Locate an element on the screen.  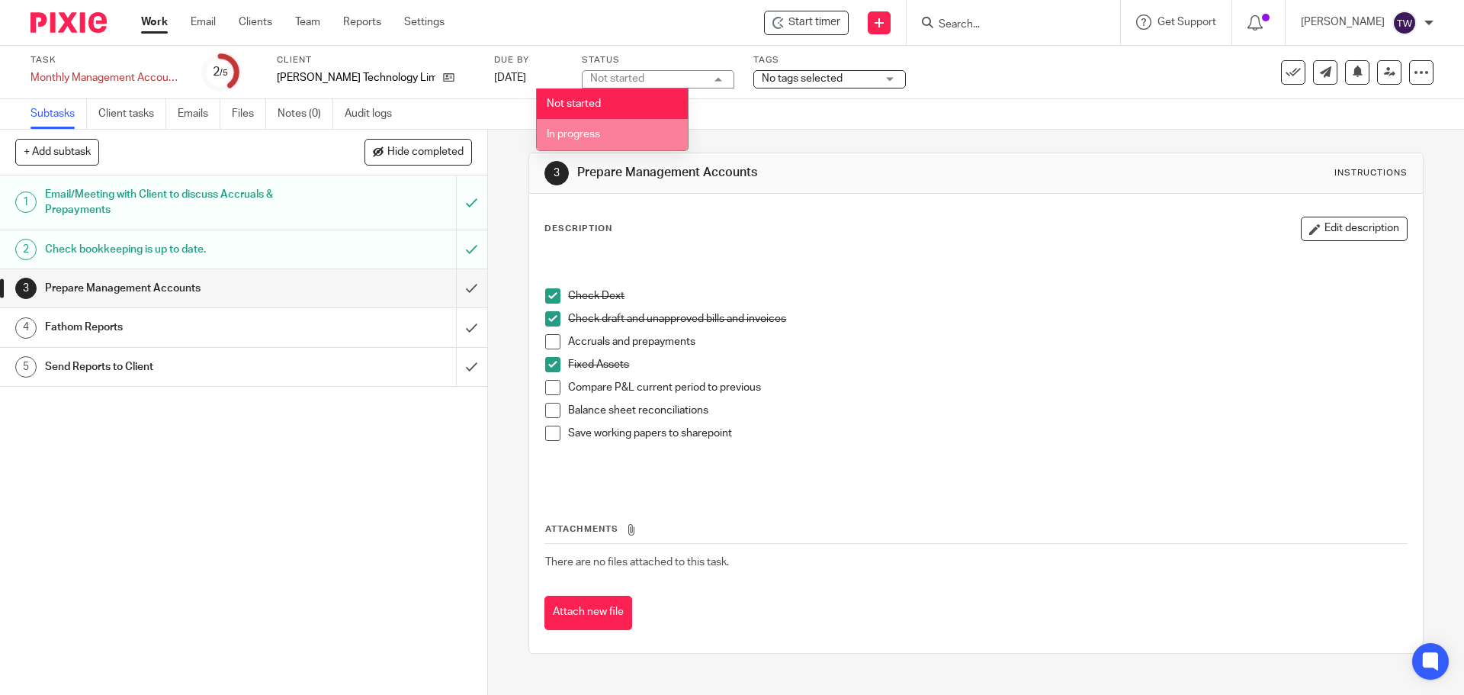
span: Start timer is located at coordinates (814, 22).